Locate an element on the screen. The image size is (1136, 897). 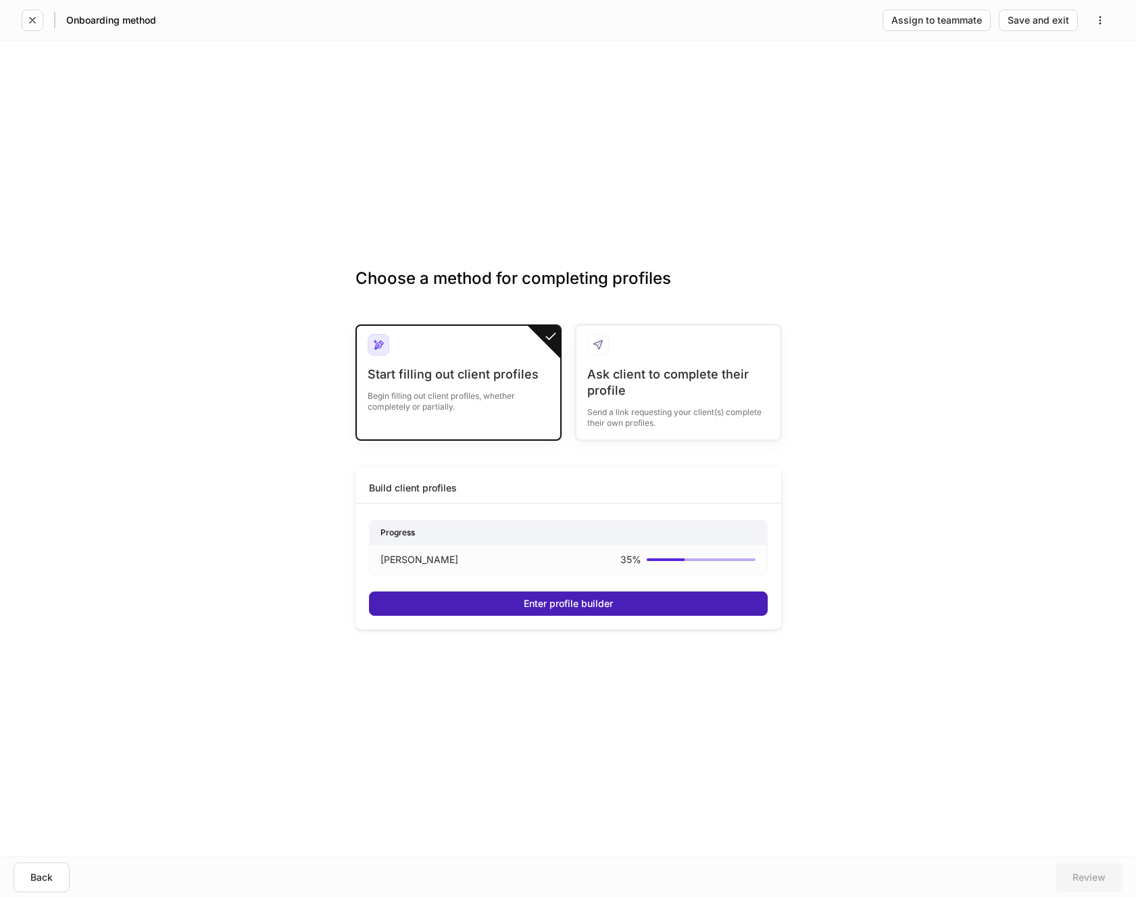
button: Back is located at coordinates (41, 877).